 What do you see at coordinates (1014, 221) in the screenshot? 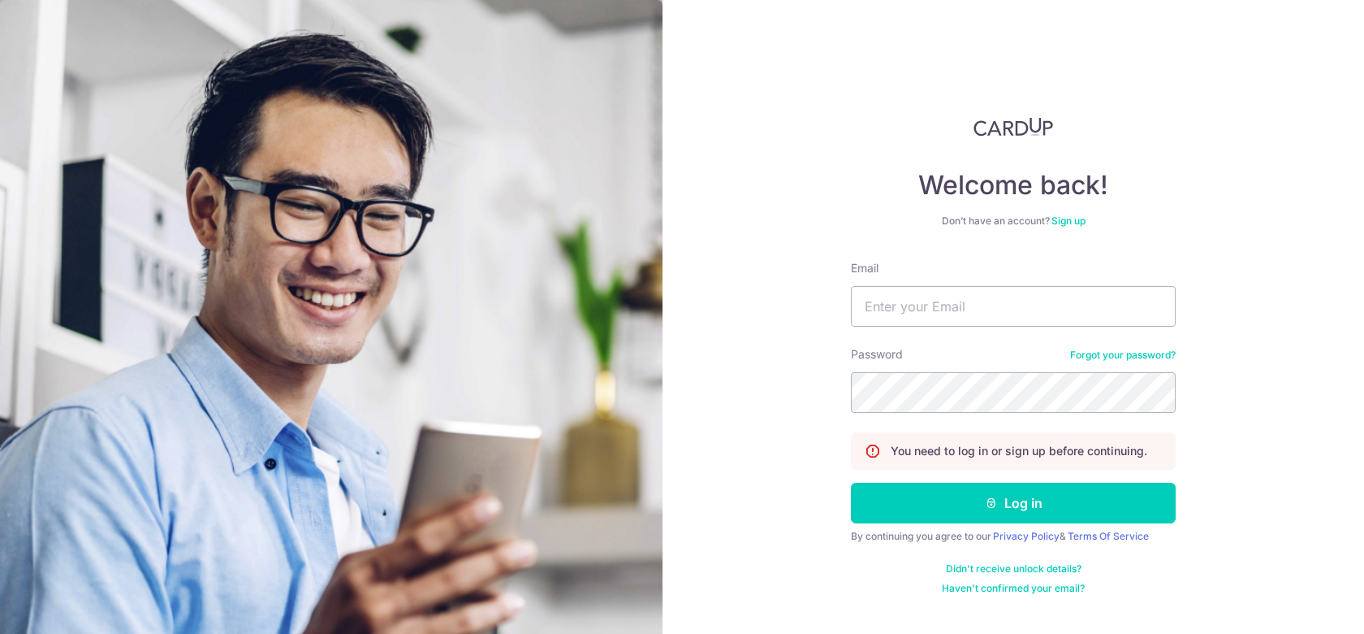
I see `div: Don’t have an account?` at bounding box center [1014, 221].